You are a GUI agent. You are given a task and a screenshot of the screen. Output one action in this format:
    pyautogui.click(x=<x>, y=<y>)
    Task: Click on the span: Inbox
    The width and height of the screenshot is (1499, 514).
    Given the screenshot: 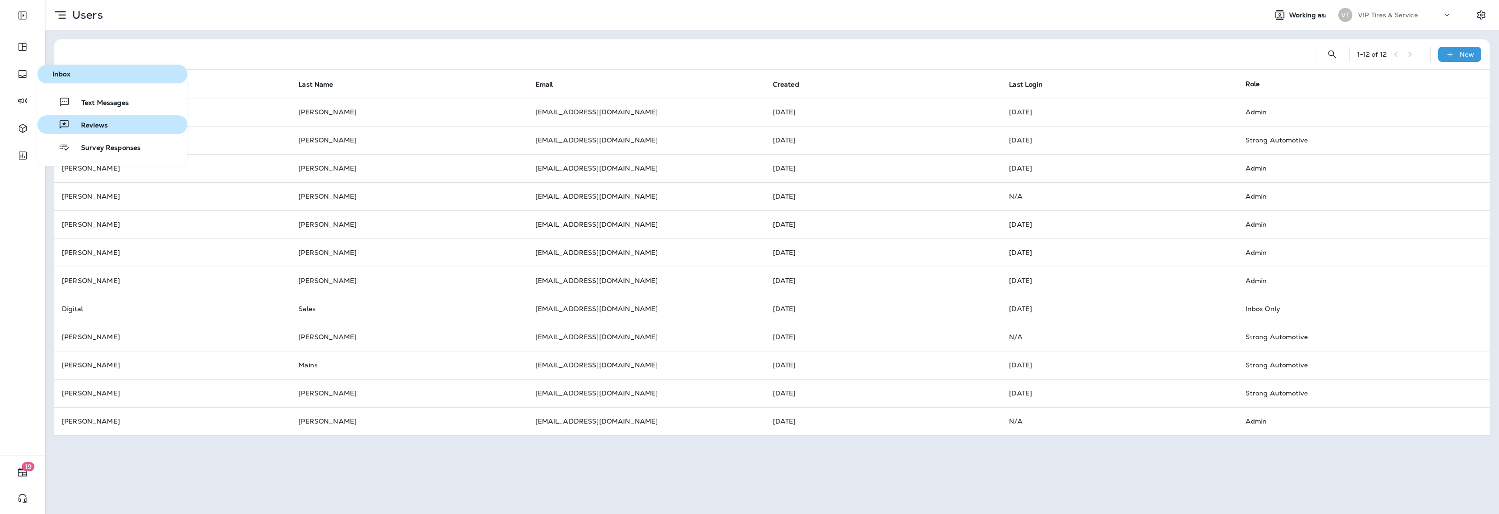 What is the action you would take?
    pyautogui.click(x=112, y=74)
    